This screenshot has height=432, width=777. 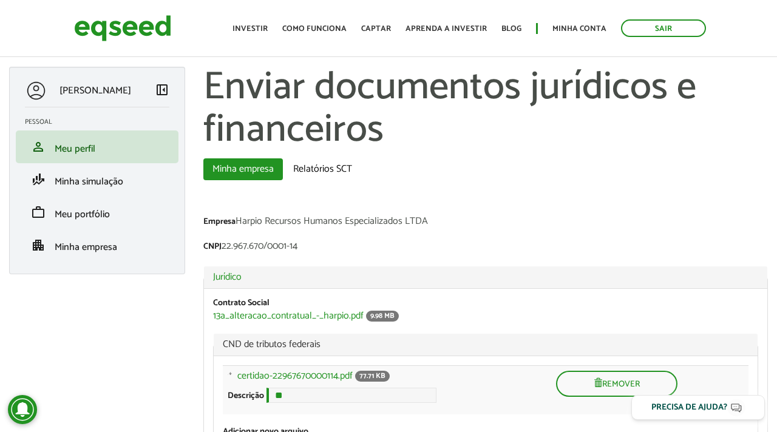 I want to click on a: Sair, so click(x=664, y=28).